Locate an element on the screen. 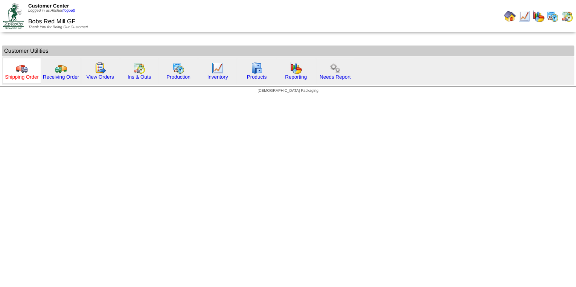  a: Reporting is located at coordinates (296, 77).